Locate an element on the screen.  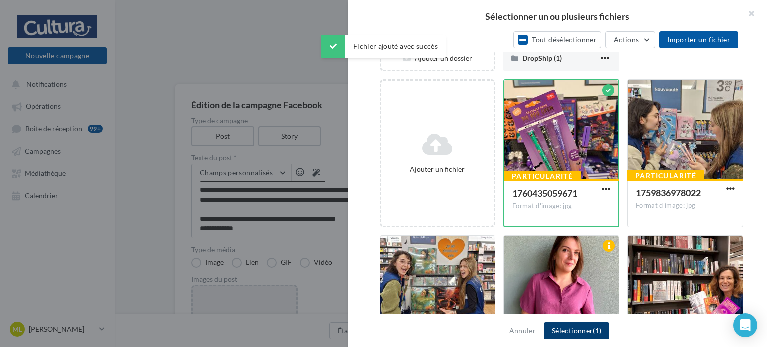
div: Open Intercom Messenger is located at coordinates (745, 325).